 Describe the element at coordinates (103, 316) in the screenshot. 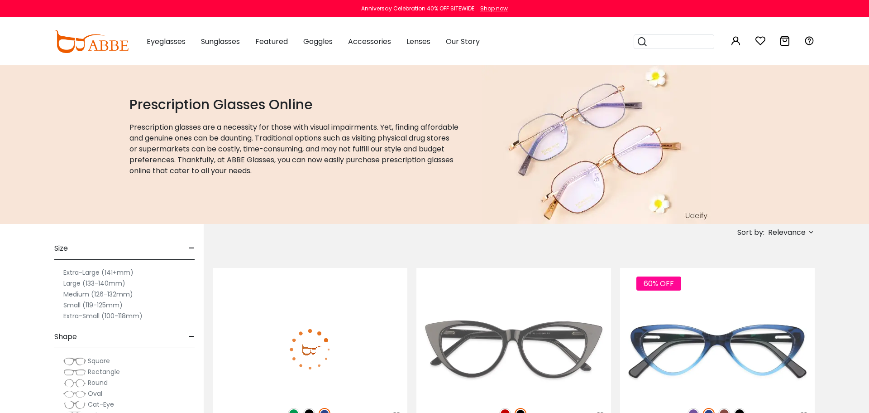

I see `label: Extra-Small (100-118mm)` at that location.